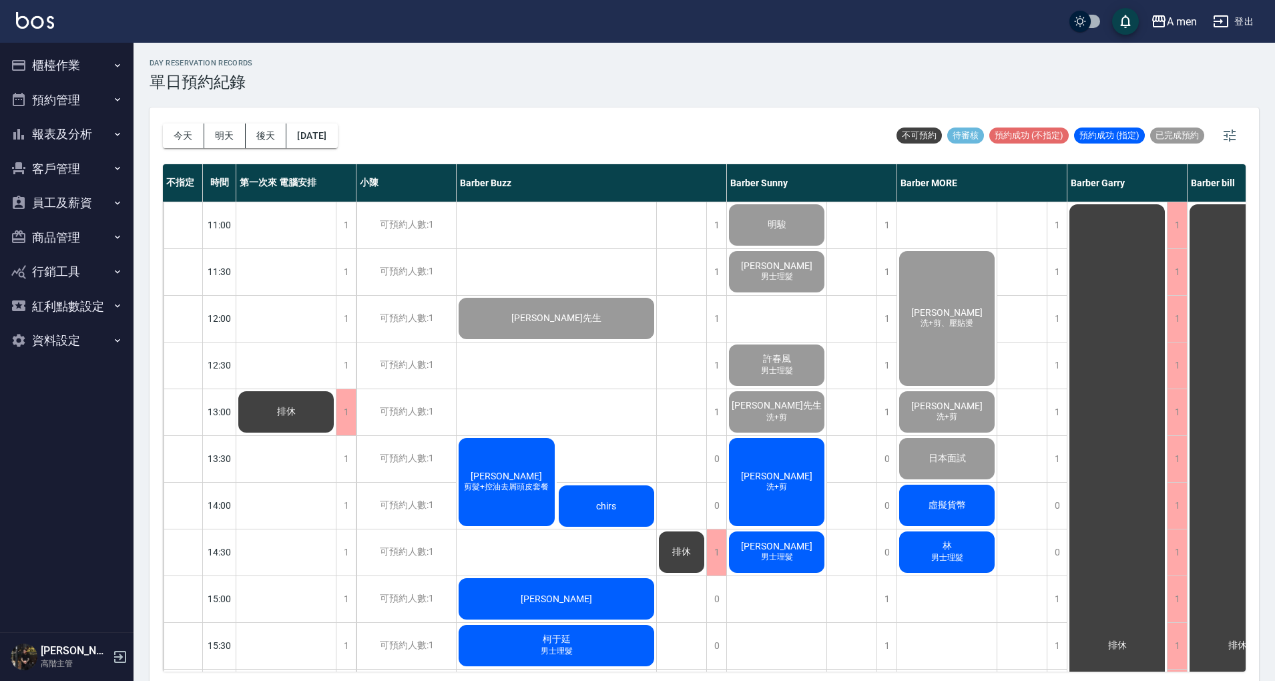  I want to click on div: Barber Buzz, so click(592, 183).